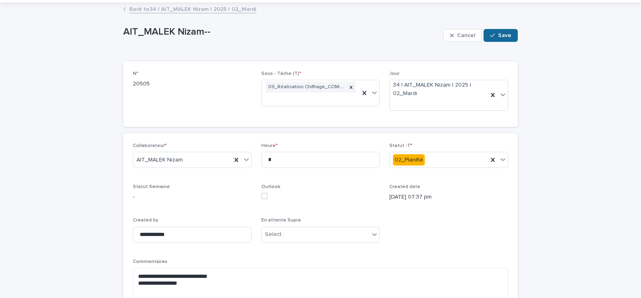 This screenshot has height=298, width=641. What do you see at coordinates (281, 32) in the screenshot?
I see `p: AIT_MALEK Nizam--` at bounding box center [281, 32].